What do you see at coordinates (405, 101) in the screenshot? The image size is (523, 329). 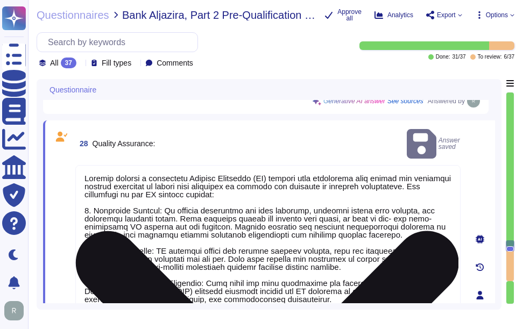 I see `span: See sources` at bounding box center [405, 101].